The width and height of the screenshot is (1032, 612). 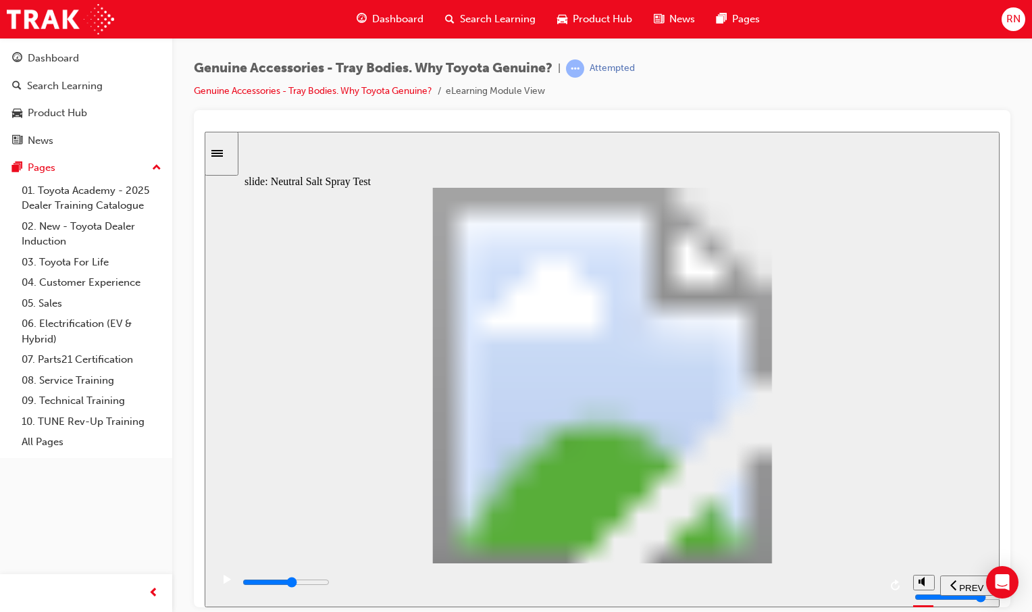 I want to click on a: 05. Sales, so click(x=91, y=303).